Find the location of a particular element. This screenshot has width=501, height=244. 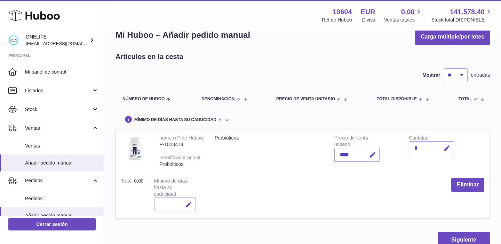

span: 141.578,40 is located at coordinates (467, 12).